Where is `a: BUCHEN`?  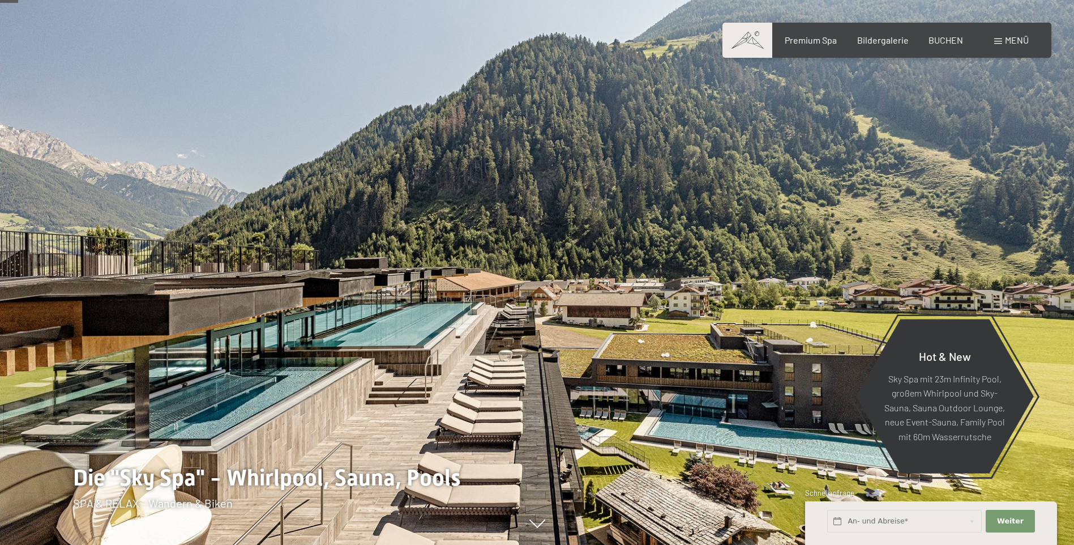
a: BUCHEN is located at coordinates (946, 40).